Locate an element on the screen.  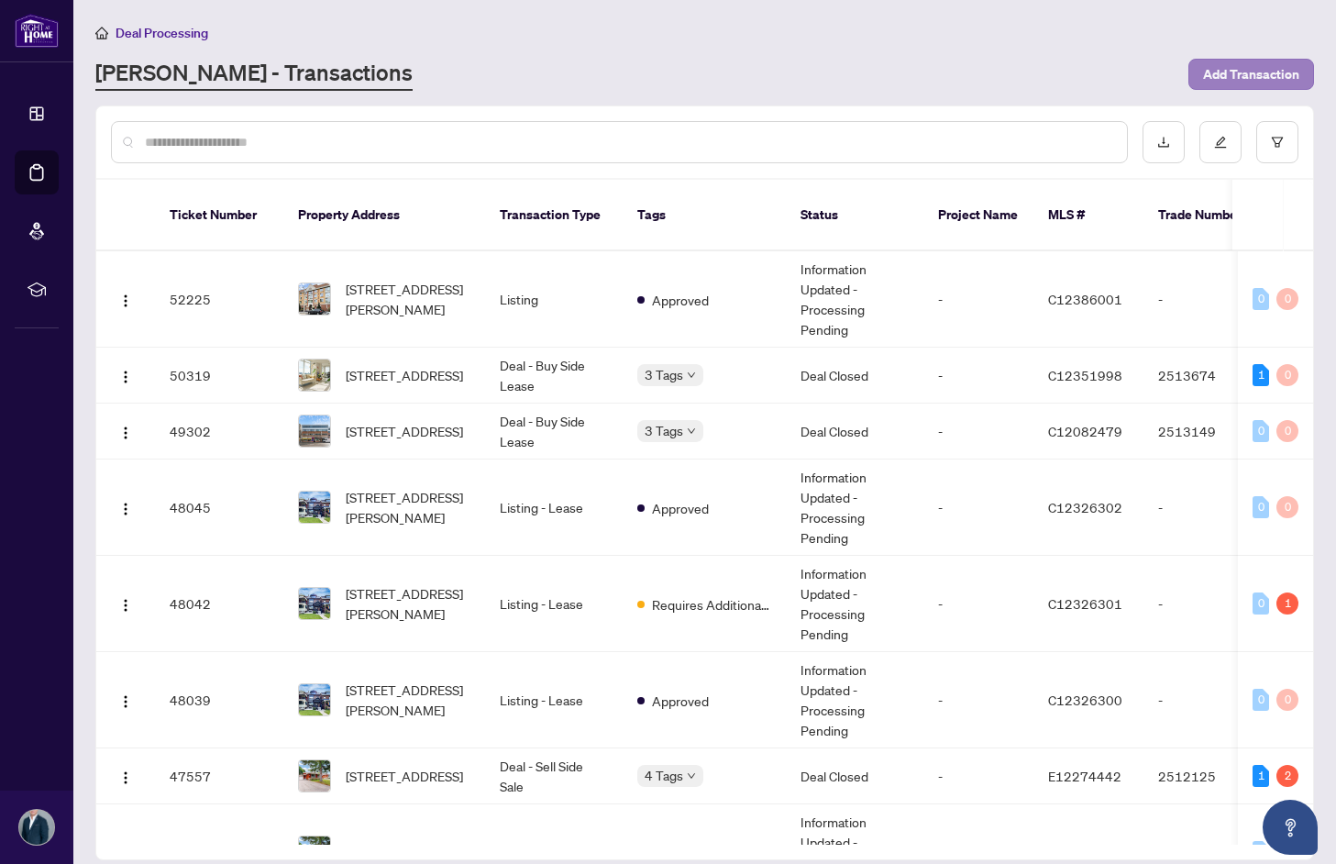
td: 2513674 is located at coordinates (1207, 375).